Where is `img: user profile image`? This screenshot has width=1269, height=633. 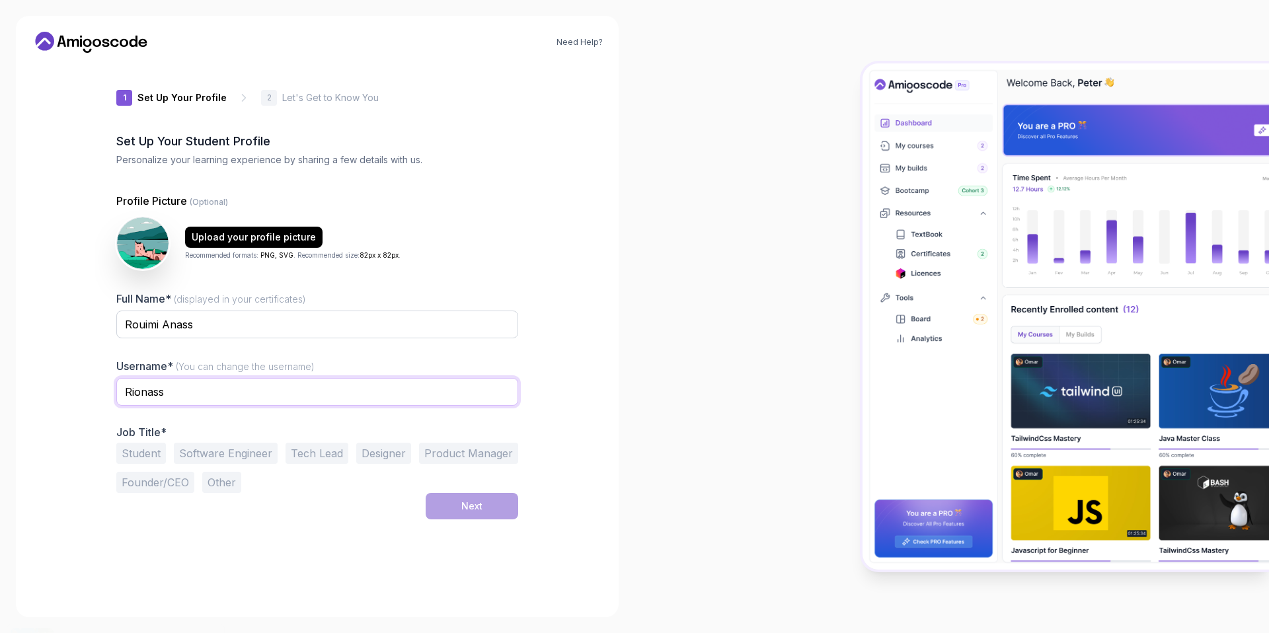 img: user profile image is located at coordinates (143, 243).